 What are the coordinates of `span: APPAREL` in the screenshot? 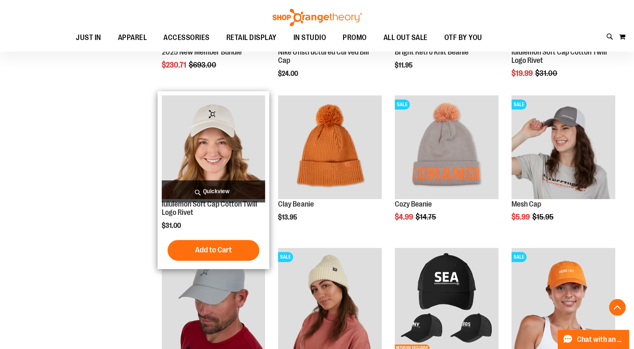 It's located at (133, 38).